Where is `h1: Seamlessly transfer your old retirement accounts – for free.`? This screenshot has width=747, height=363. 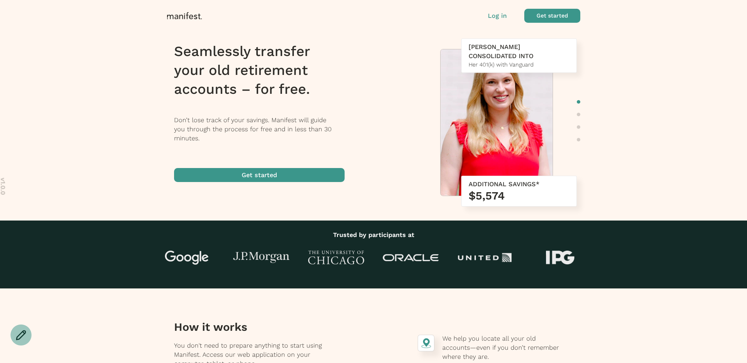
h1: Seamlessly transfer your old retirement accounts – for free. is located at coordinates (264, 70).